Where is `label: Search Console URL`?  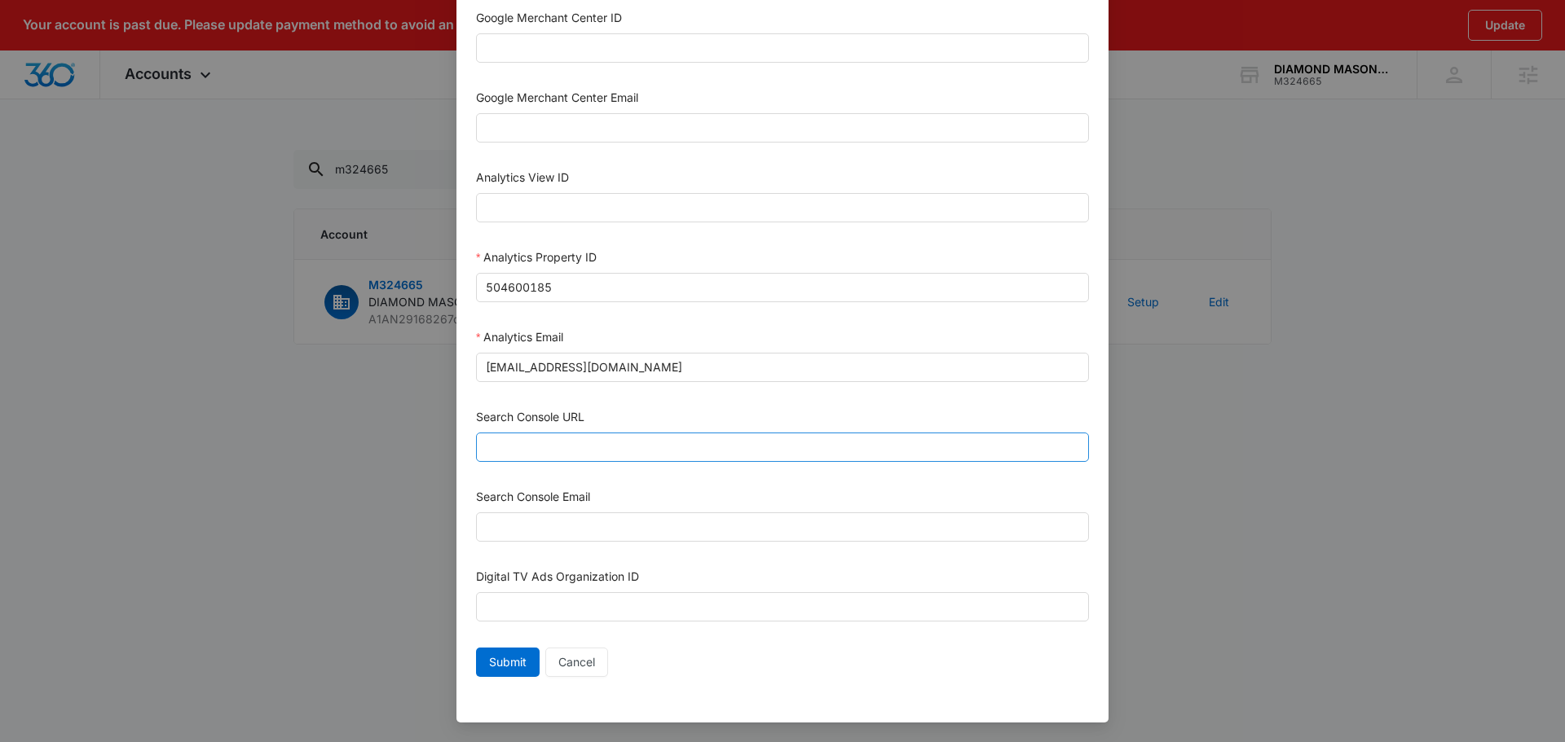 label: Search Console URL is located at coordinates (530, 416).